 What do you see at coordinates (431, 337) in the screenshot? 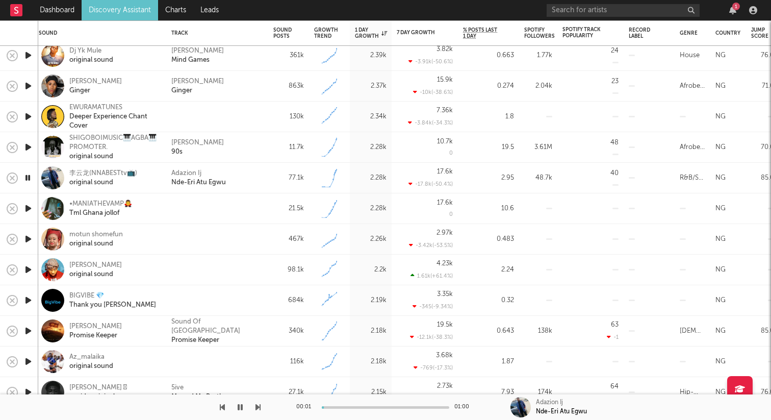
I see `div: -12.1k ( -38.3 % )` at bounding box center [431, 337].